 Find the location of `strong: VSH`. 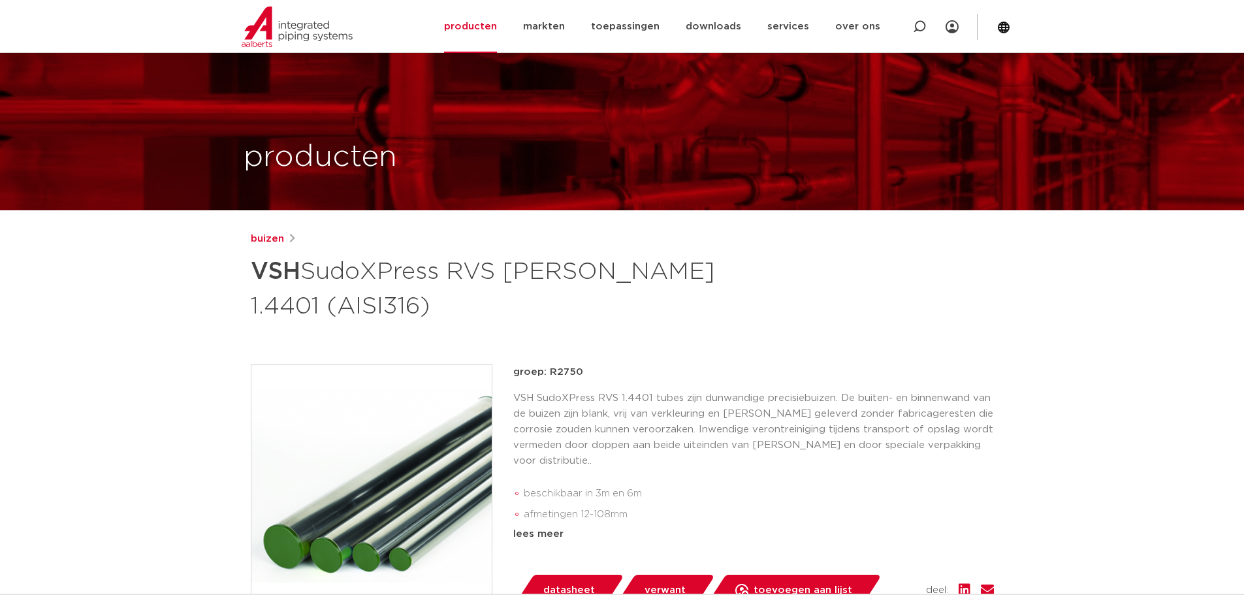

strong: VSH is located at coordinates (276, 272).